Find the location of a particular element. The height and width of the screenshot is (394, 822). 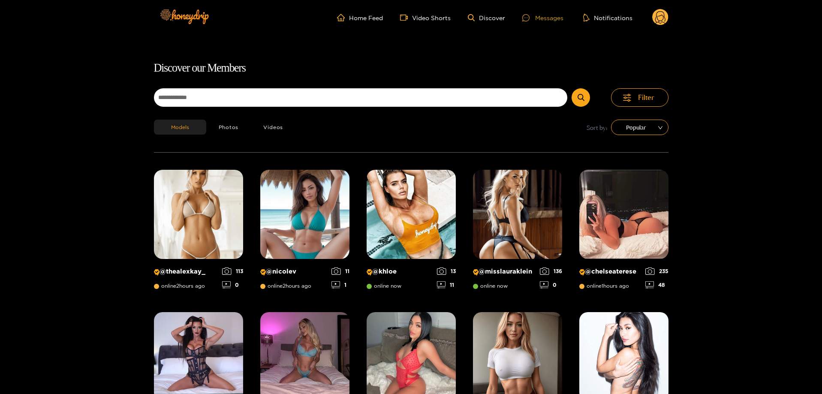

div: sort is located at coordinates (640, 127).